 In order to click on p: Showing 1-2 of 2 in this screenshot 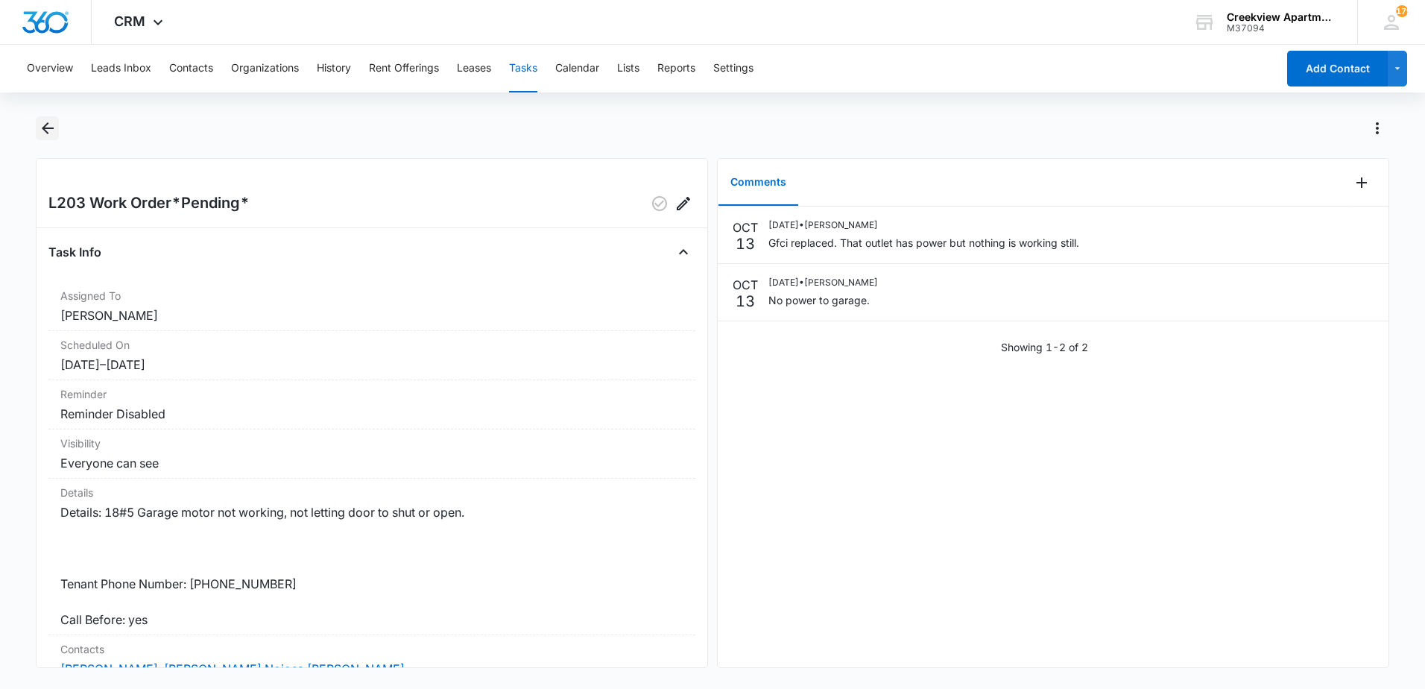, I will do `click(1044, 347)`.